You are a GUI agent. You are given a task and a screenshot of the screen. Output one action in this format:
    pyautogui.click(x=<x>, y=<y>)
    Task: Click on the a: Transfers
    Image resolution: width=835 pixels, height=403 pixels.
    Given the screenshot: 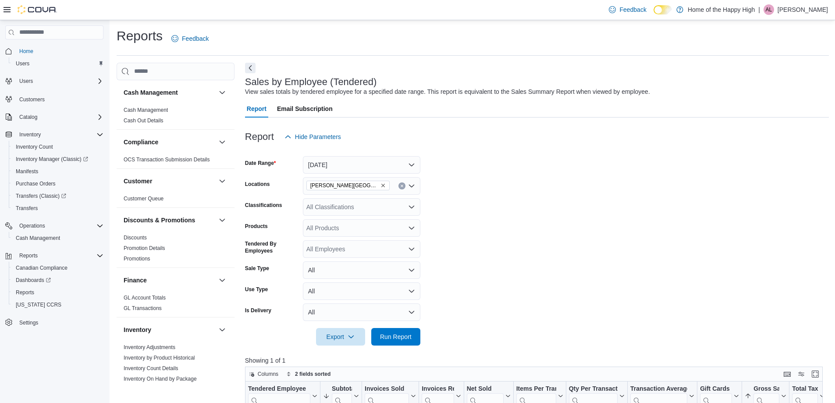 What is the action you would take?
    pyautogui.click(x=27, y=208)
    